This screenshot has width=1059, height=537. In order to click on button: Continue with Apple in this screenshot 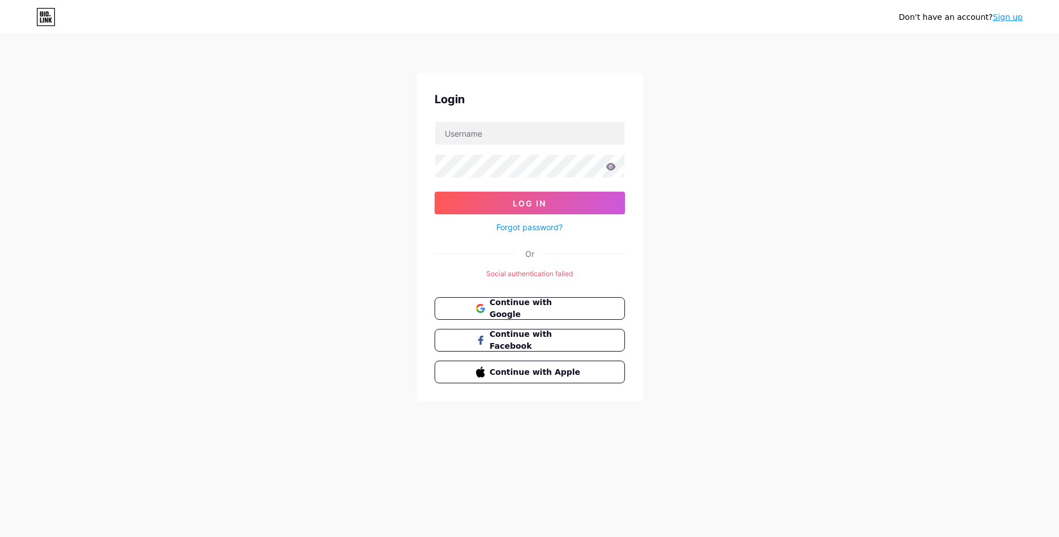, I will do `click(530, 372)`.